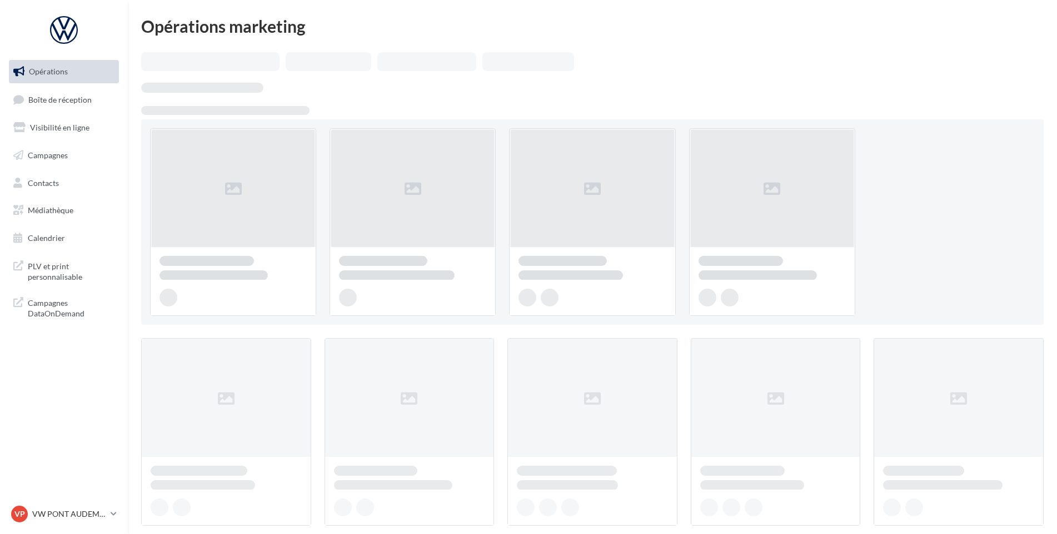 Image resolution: width=1057 pixels, height=534 pixels. I want to click on div: Opérations marketing, so click(592, 26).